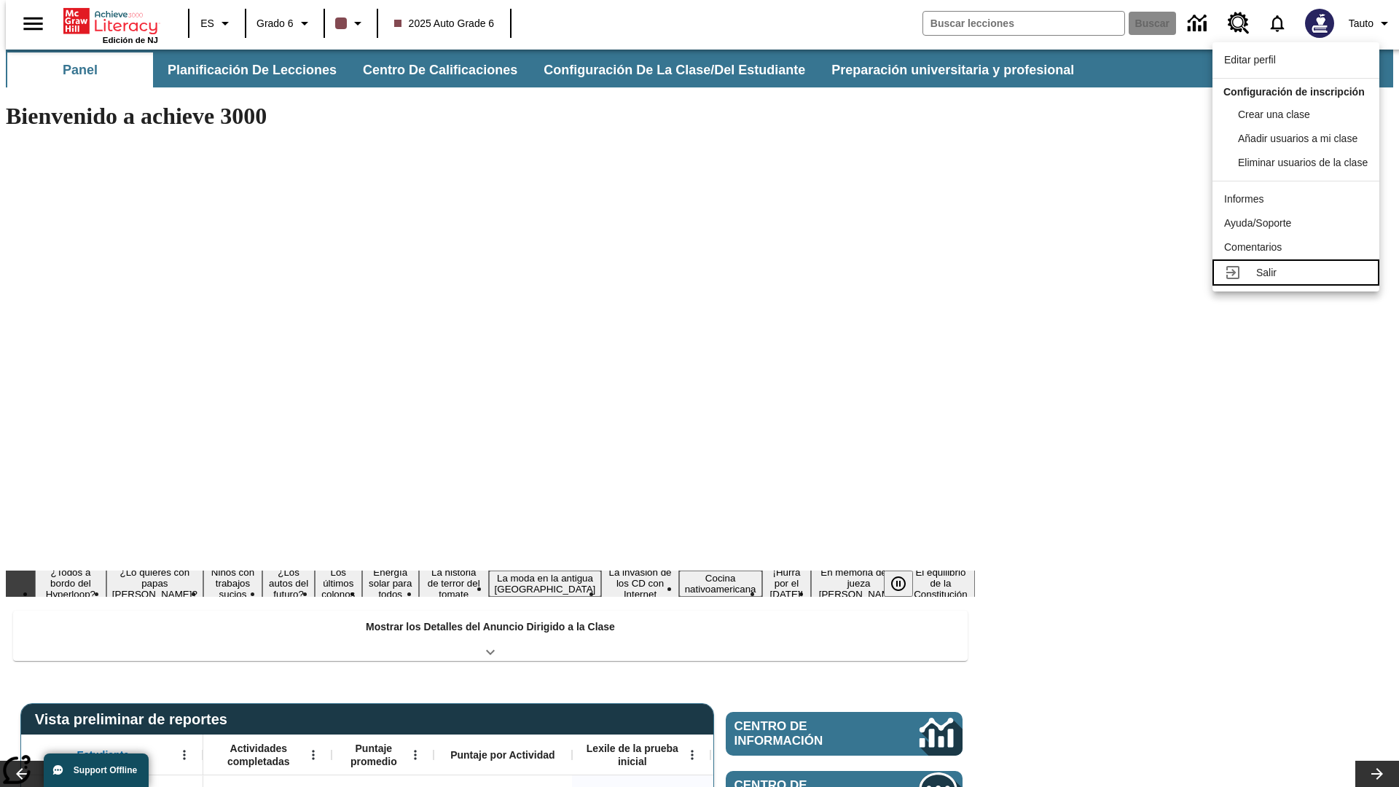 Image resolution: width=1399 pixels, height=787 pixels. Describe the element at coordinates (1250, 60) in the screenshot. I see `span: Editar perfil` at that location.